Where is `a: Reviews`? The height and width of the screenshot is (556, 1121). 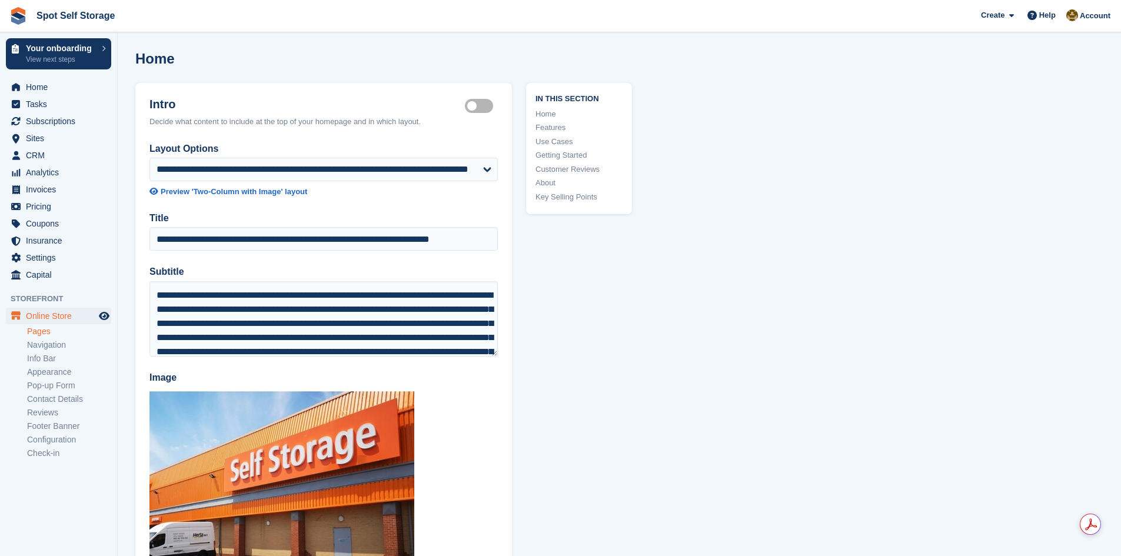 a: Reviews is located at coordinates (69, 413).